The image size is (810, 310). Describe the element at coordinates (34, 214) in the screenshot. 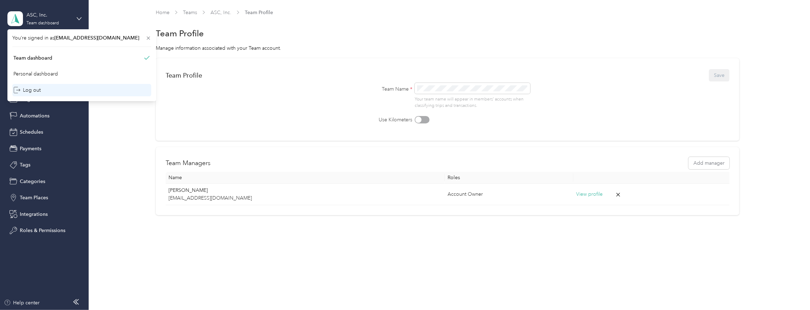

I see `span: Integrations` at that location.